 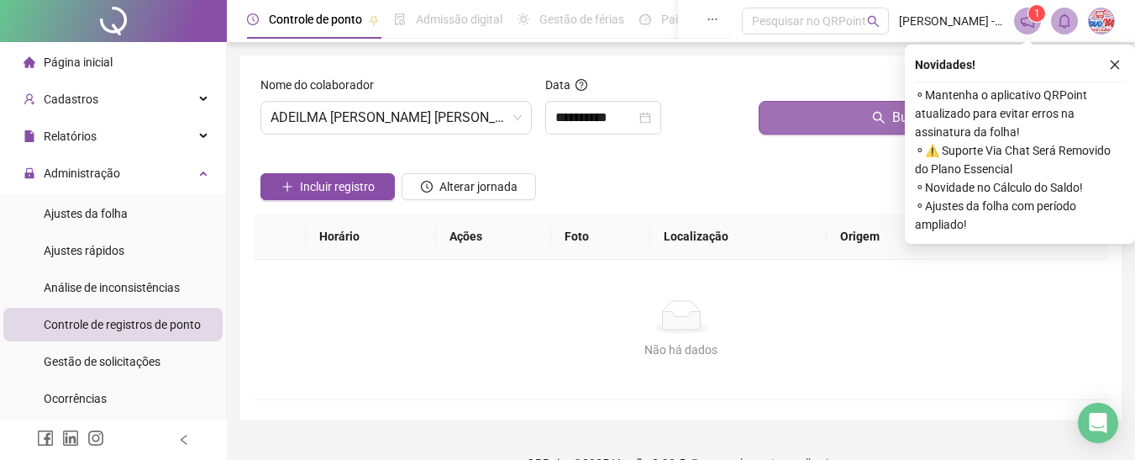 What do you see at coordinates (122, 324) in the screenshot?
I see `span: Controle de registros de ponto` at bounding box center [122, 324].